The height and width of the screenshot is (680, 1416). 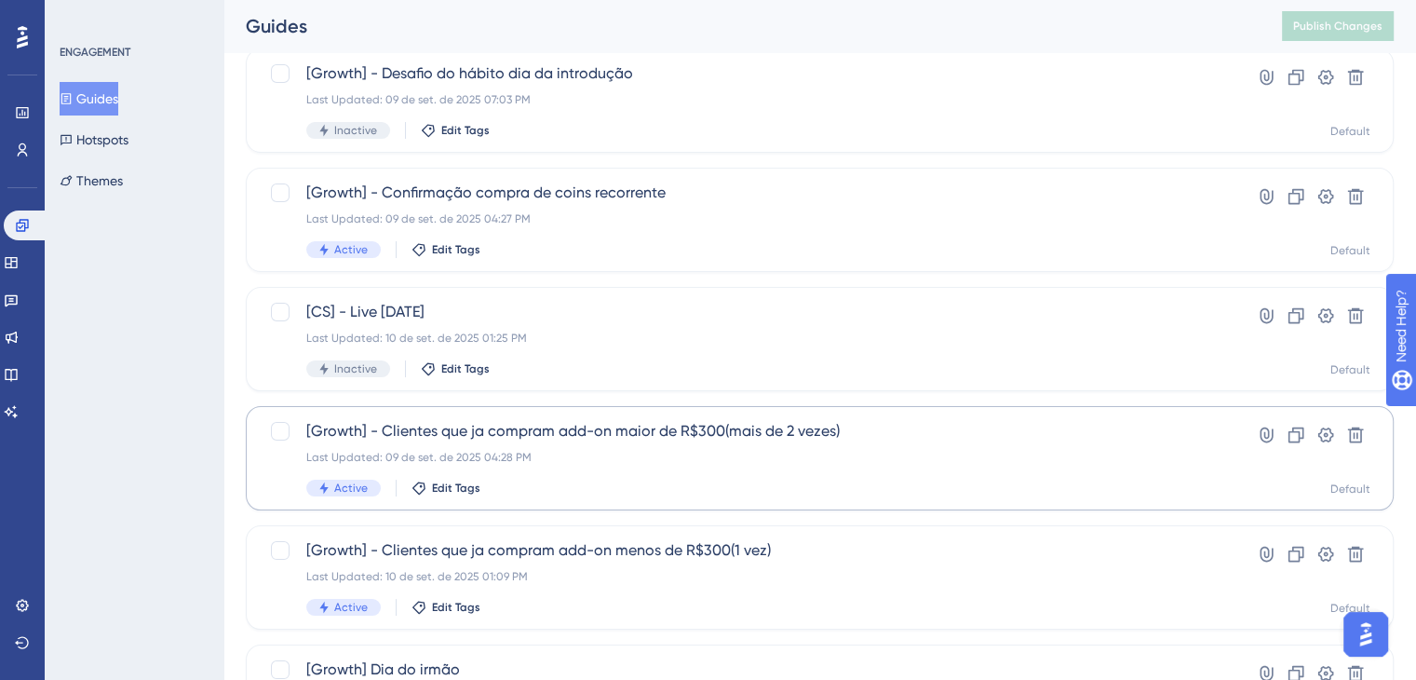 I want to click on img: launcher-image-alternative-text, so click(x=28, y=28).